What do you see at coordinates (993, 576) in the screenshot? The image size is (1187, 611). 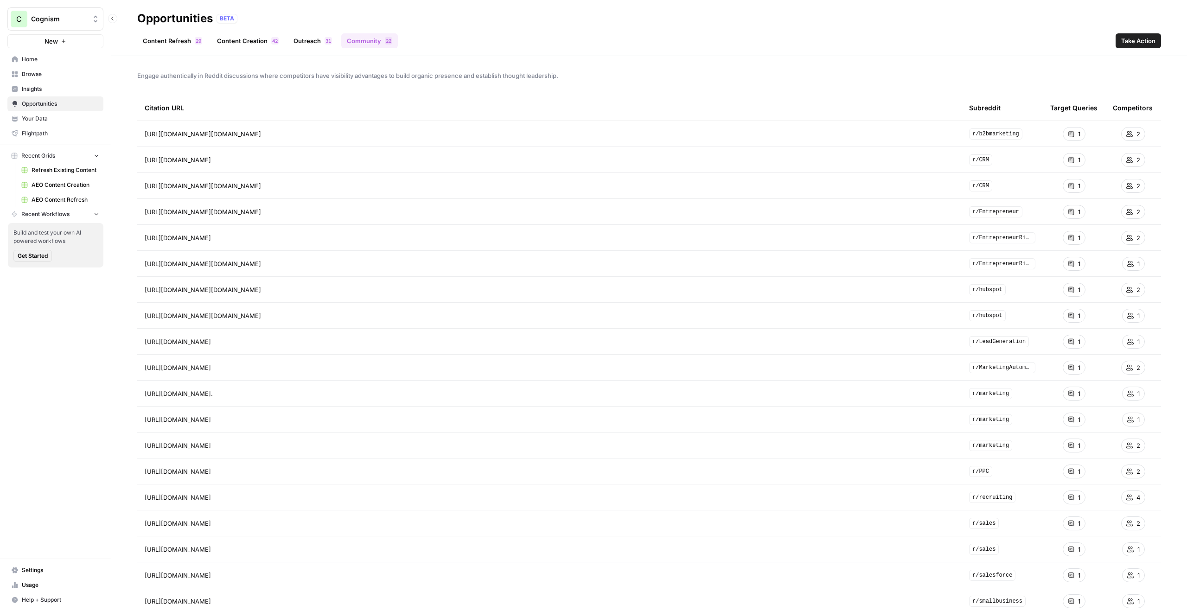 I see `span: r/salesforce` at bounding box center [993, 576].